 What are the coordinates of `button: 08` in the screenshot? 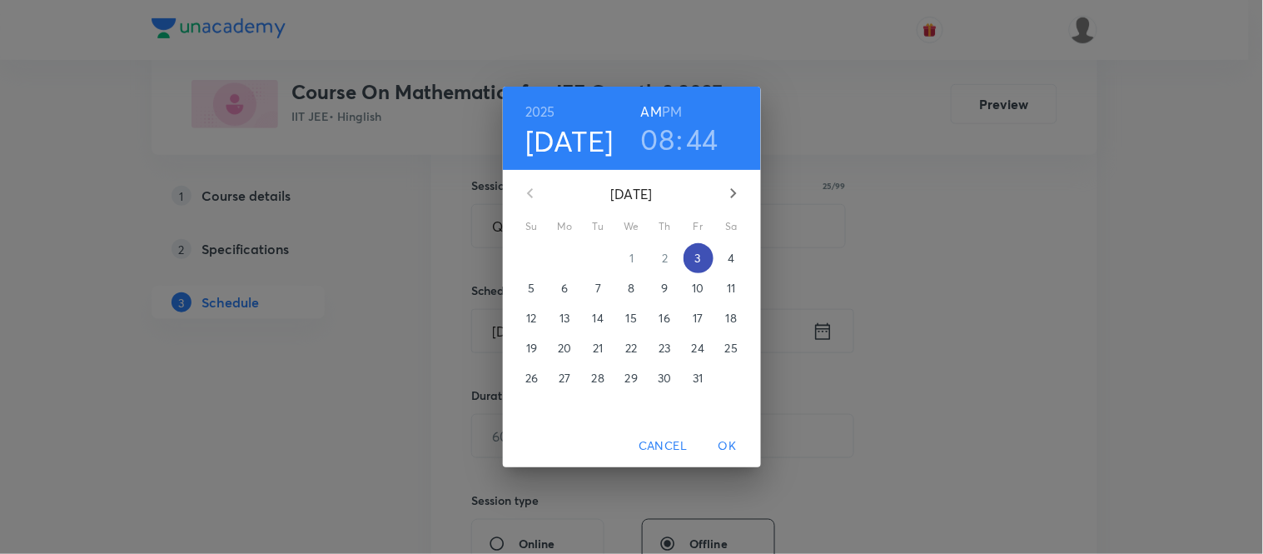 It's located at (658, 139).